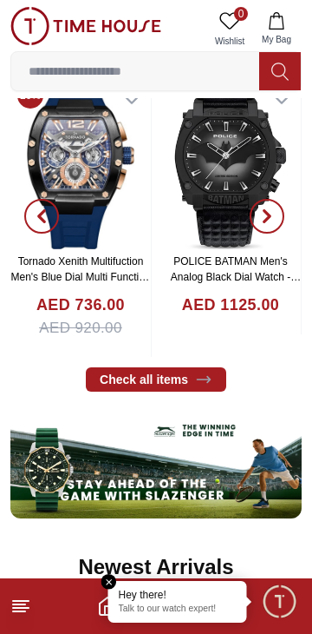 The image size is (312, 634). What do you see at coordinates (277, 39) in the screenshot?
I see `span: My Bag` at bounding box center [277, 39].